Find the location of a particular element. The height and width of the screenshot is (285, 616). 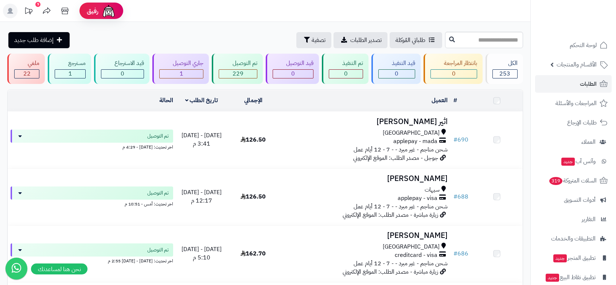

a: تطبيق المتجرجديد is located at coordinates (573, 258).